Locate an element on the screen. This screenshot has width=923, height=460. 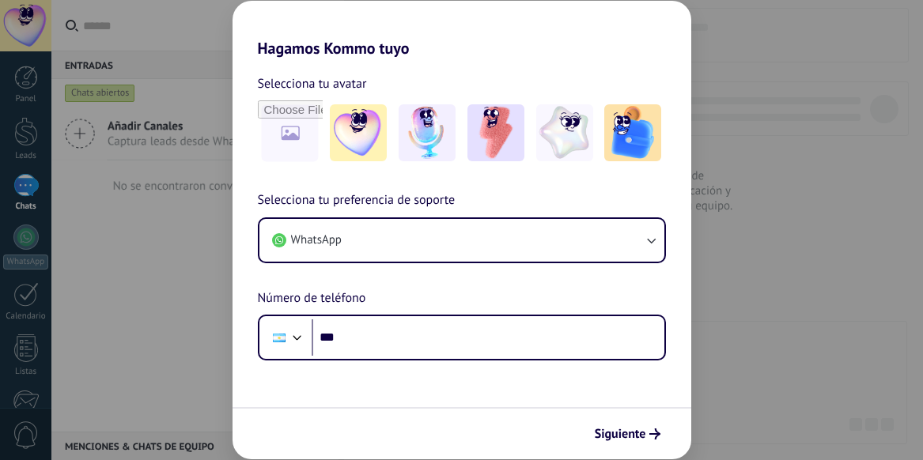
div: Argentina: + 54 is located at coordinates (279, 338).